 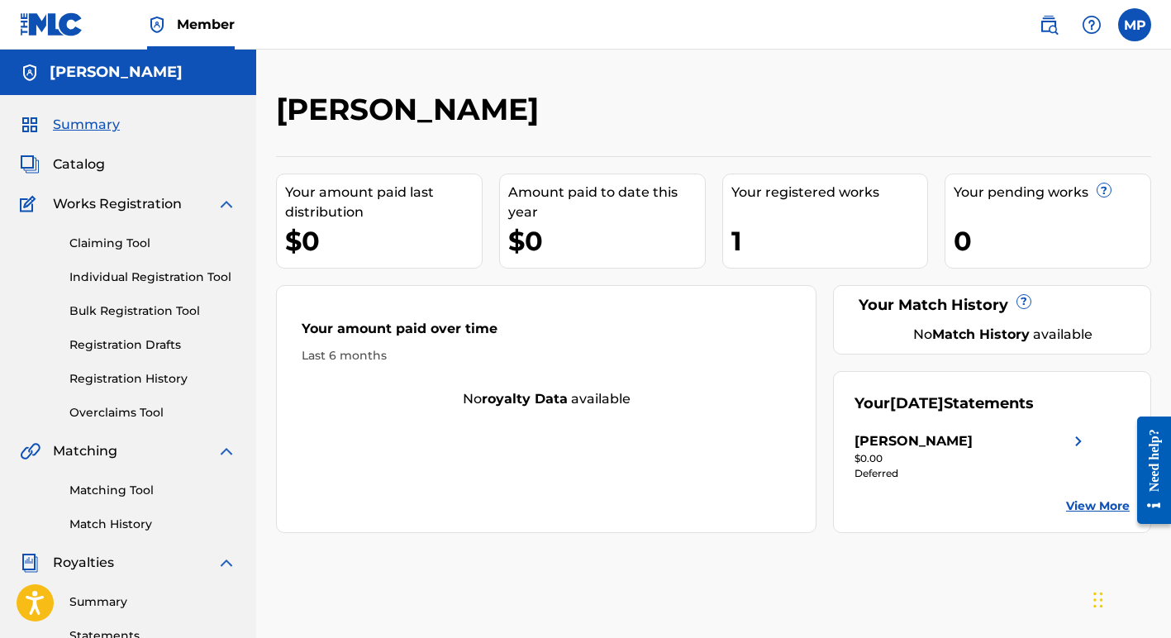 What do you see at coordinates (992, 305) in the screenshot?
I see `div: Your Match History` at bounding box center [992, 305].